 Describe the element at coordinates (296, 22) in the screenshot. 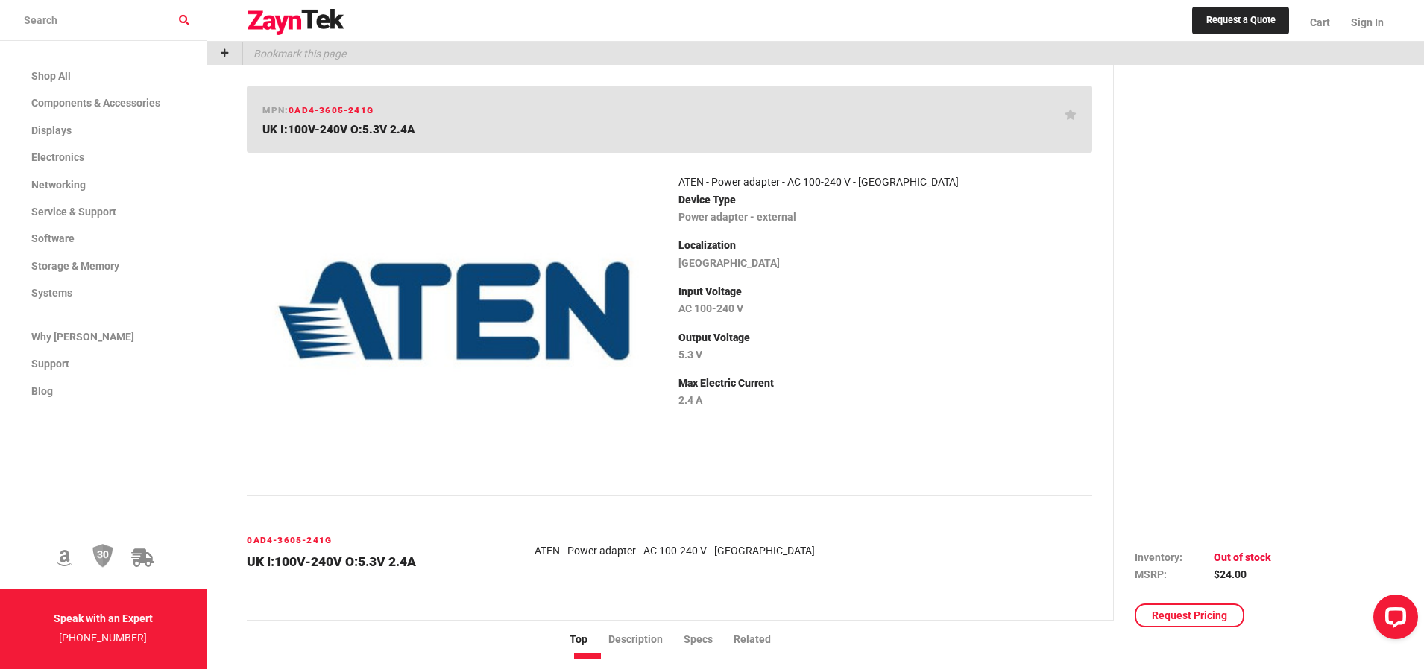

I see `img: logo` at that location.